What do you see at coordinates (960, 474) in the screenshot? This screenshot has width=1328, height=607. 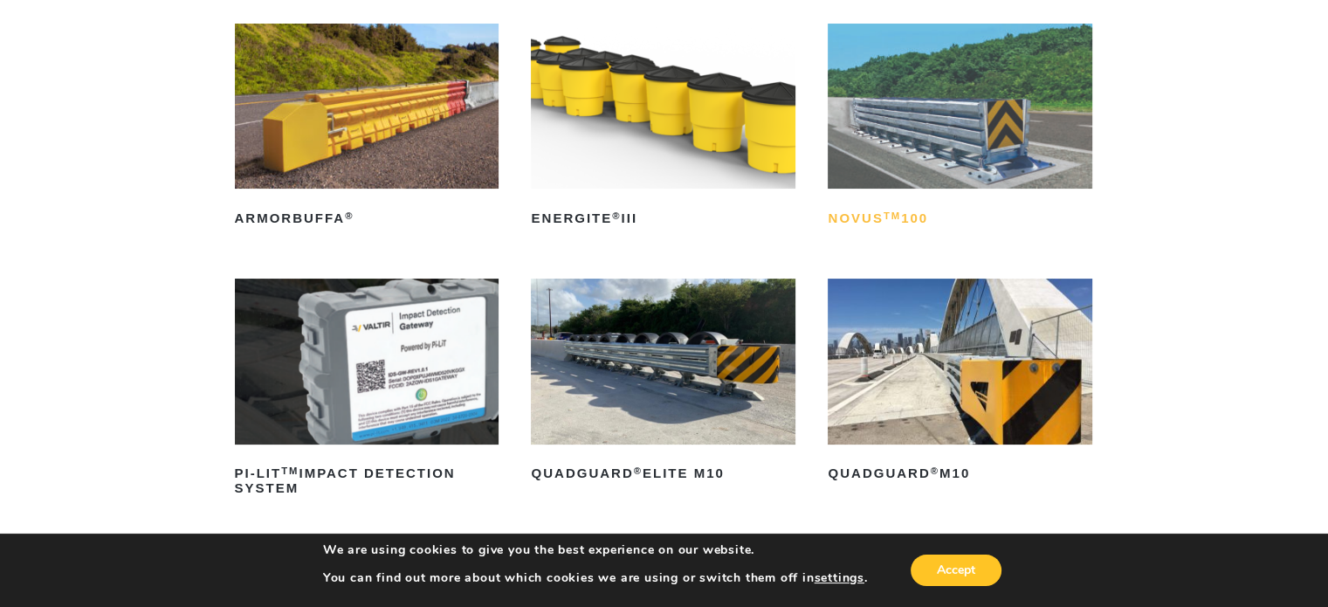 I see `h2: QuadGuard M10` at bounding box center [960, 474].